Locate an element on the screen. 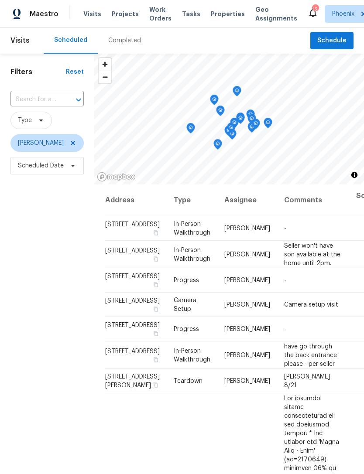 This screenshot has height=474, width=364. button: Open is located at coordinates (79, 100).